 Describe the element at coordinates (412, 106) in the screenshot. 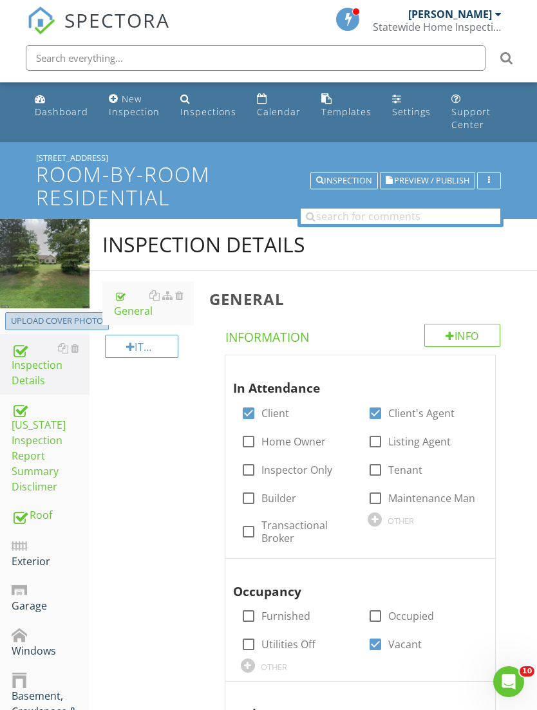

I see `a: Settings` at that location.